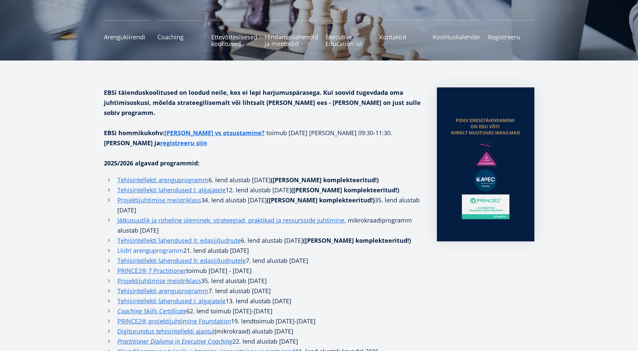 This screenshot has width=638, height=351. I want to click on a: Hindamisvahendid ja meetodid, so click(291, 34).